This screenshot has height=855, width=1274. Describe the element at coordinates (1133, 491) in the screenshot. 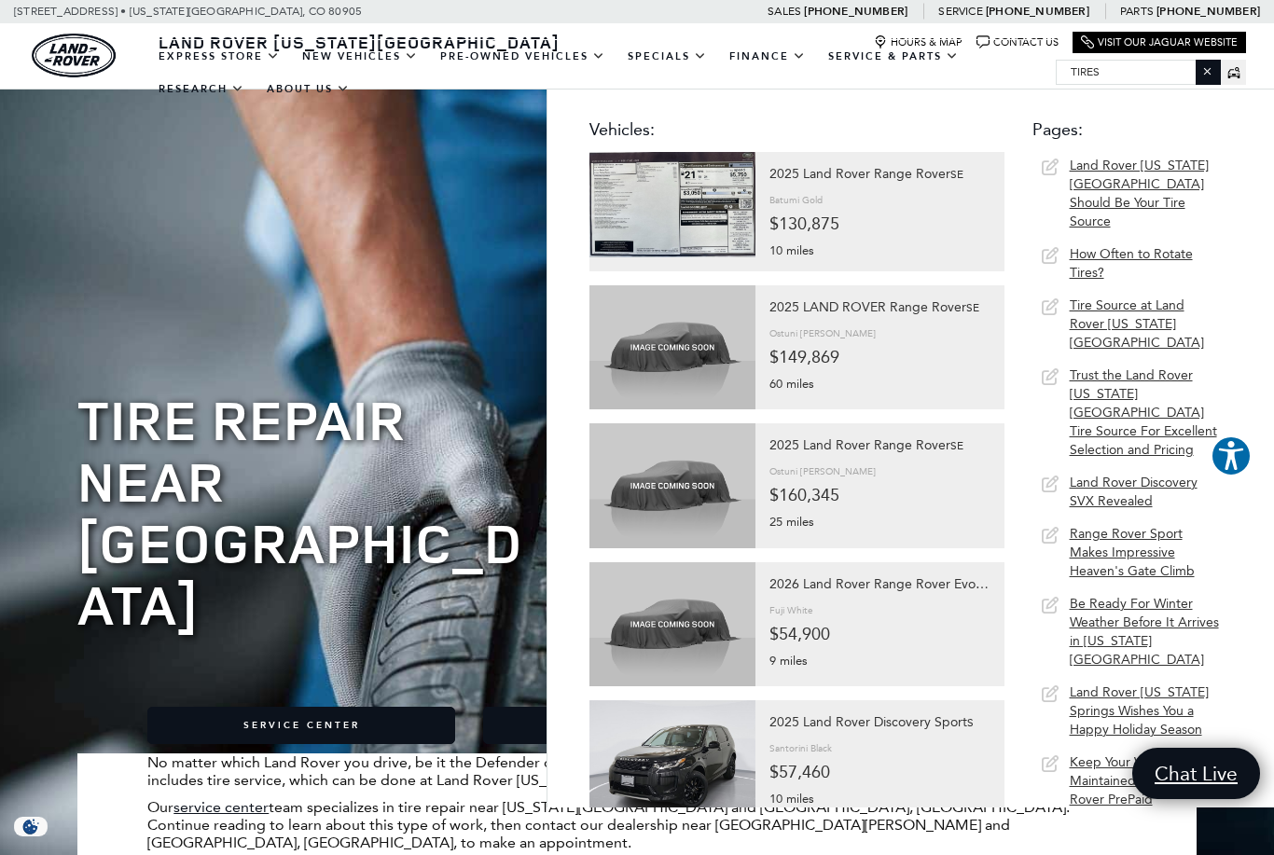

I see `span: Land Rover Discovery SVX Revealed` at that location.